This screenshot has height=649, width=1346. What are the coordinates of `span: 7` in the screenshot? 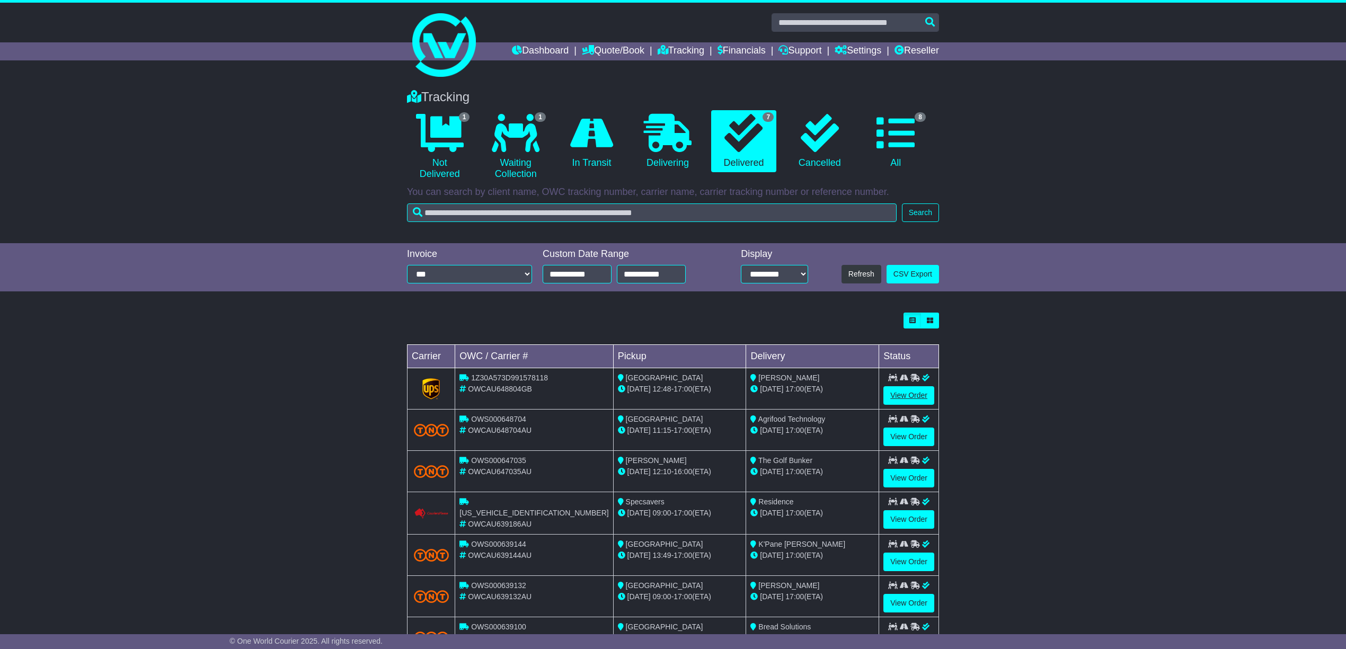 It's located at (768, 117).